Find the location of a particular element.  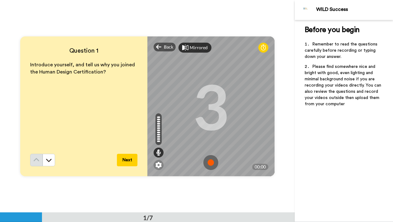

img: ic_record_start.svg is located at coordinates (211, 162).